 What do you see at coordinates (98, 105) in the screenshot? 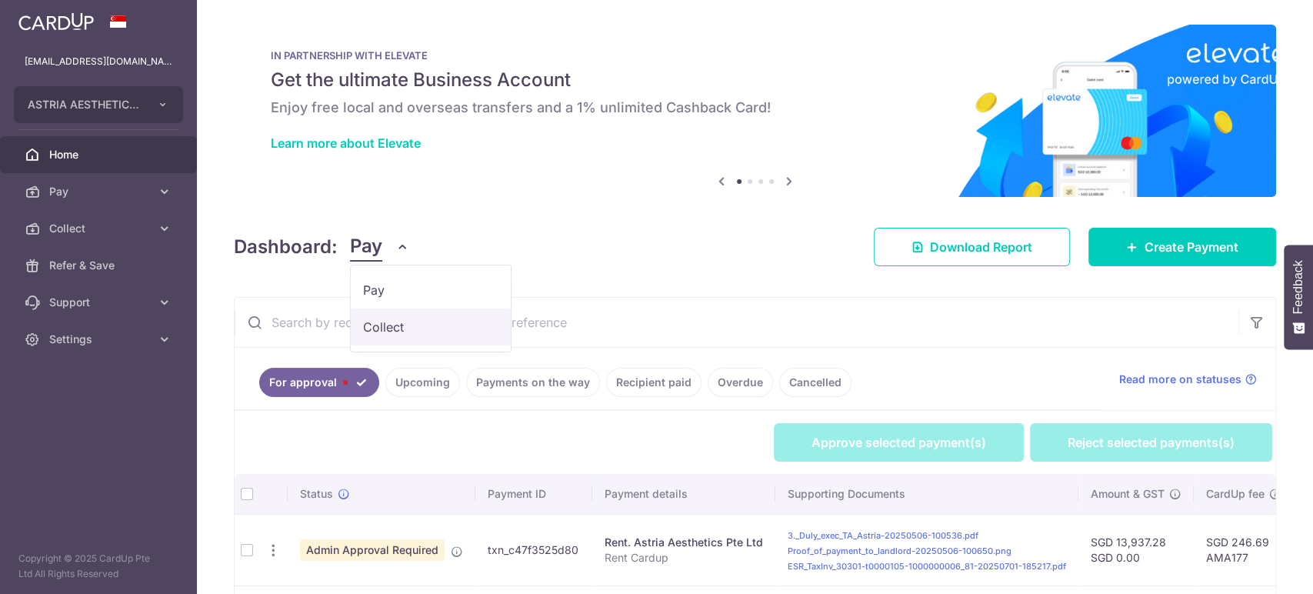
I see `button: ASTRIA AESTHETICS PTE. LTD.` at bounding box center [98, 105].